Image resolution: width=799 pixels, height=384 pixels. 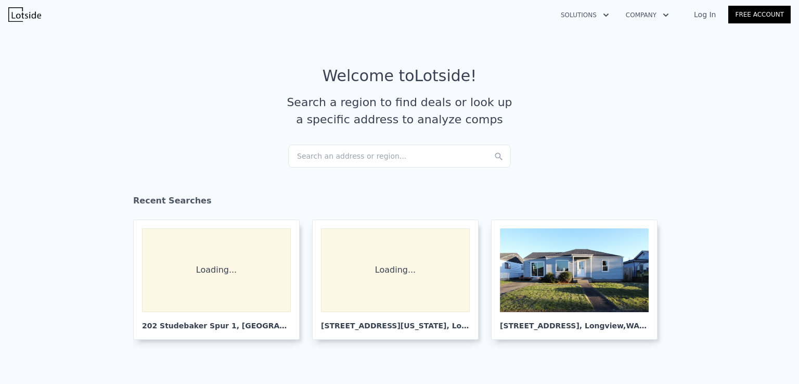 What do you see at coordinates (400, 203) in the screenshot?
I see `div: Recent Searches` at bounding box center [400, 203].